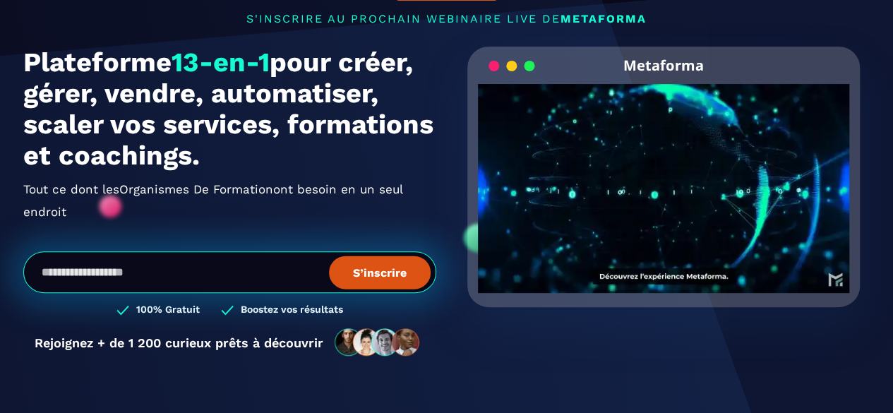 The image size is (893, 413). I want to click on h3: 100% Gratuit, so click(168, 310).